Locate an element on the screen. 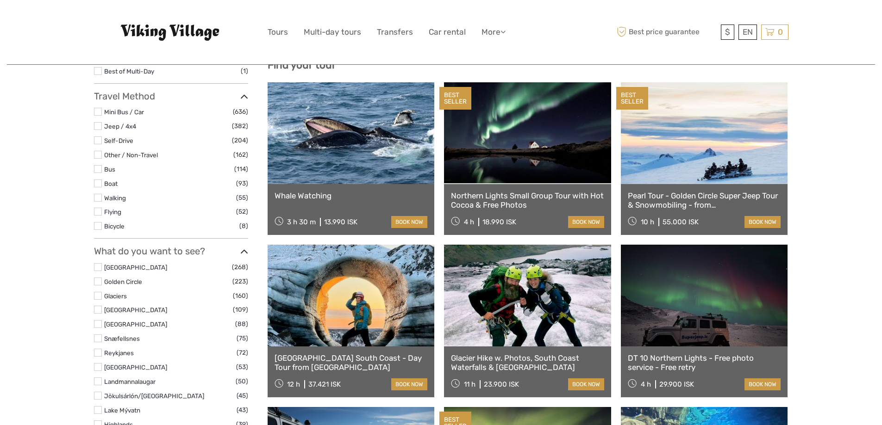  span: (8) is located at coordinates (243, 226).